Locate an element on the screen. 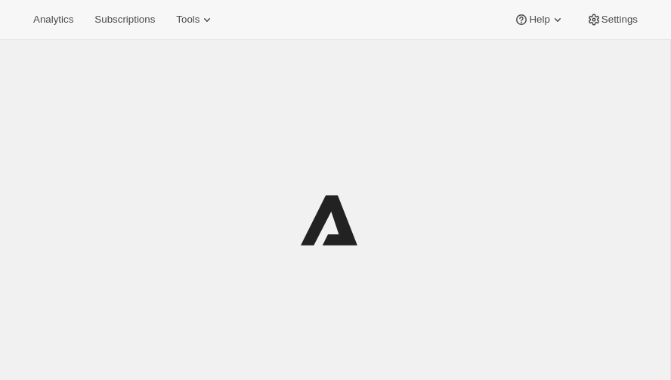 This screenshot has width=671, height=380. button: Tools is located at coordinates (195, 20).